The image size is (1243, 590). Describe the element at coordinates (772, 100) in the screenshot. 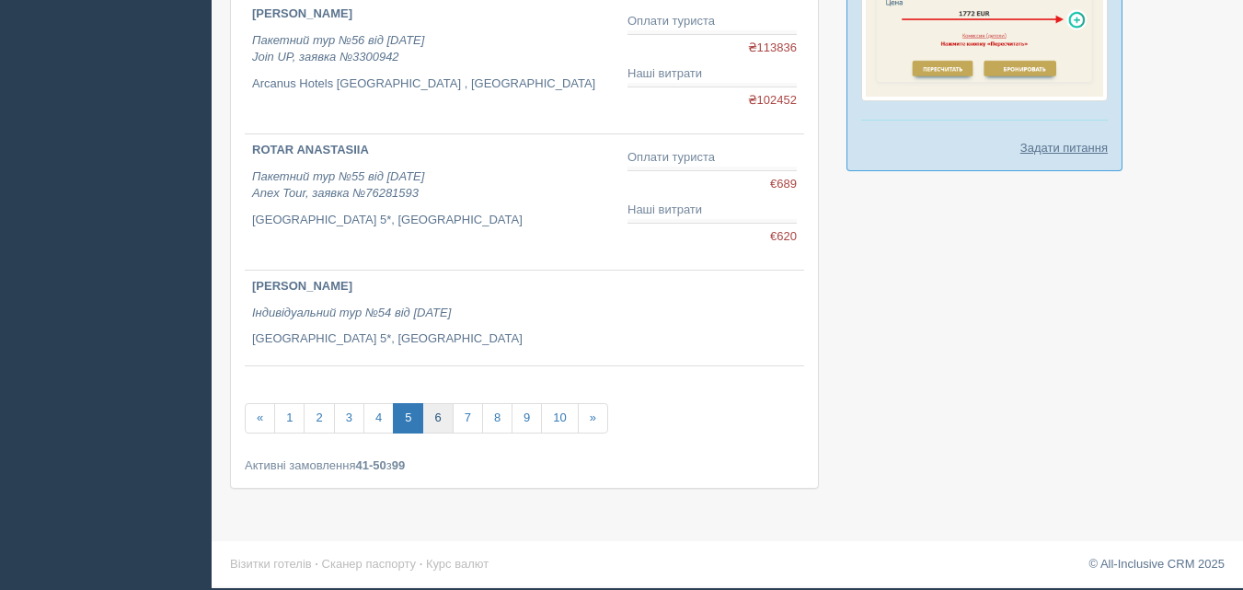

I see `span: ₴102452` at that location.